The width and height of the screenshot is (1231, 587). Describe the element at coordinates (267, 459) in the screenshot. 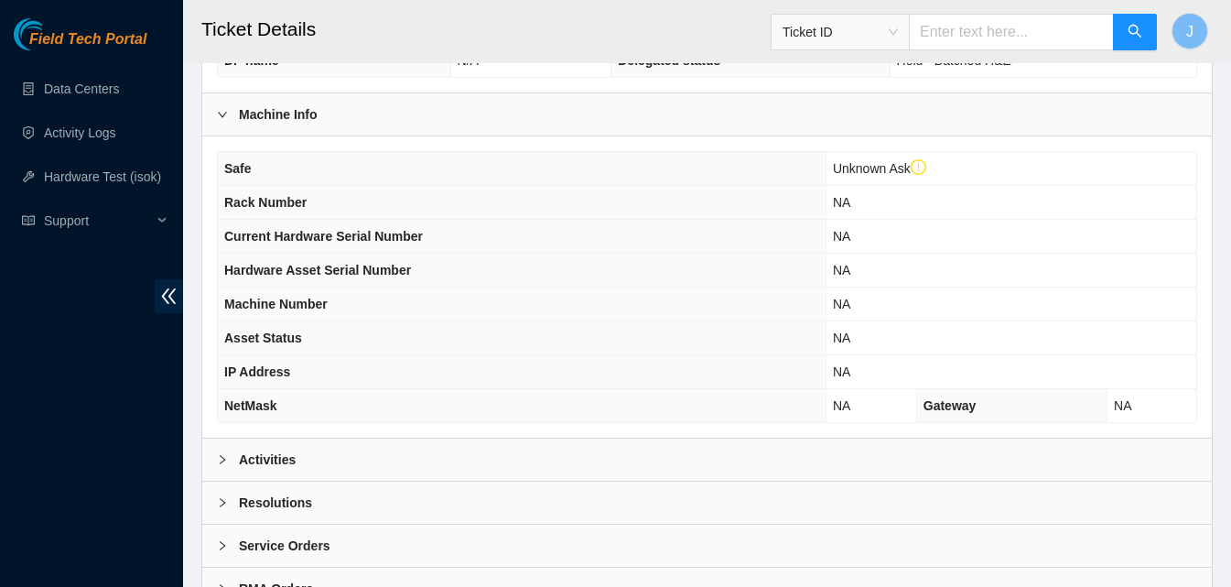

I see `b: Activities` at that location.